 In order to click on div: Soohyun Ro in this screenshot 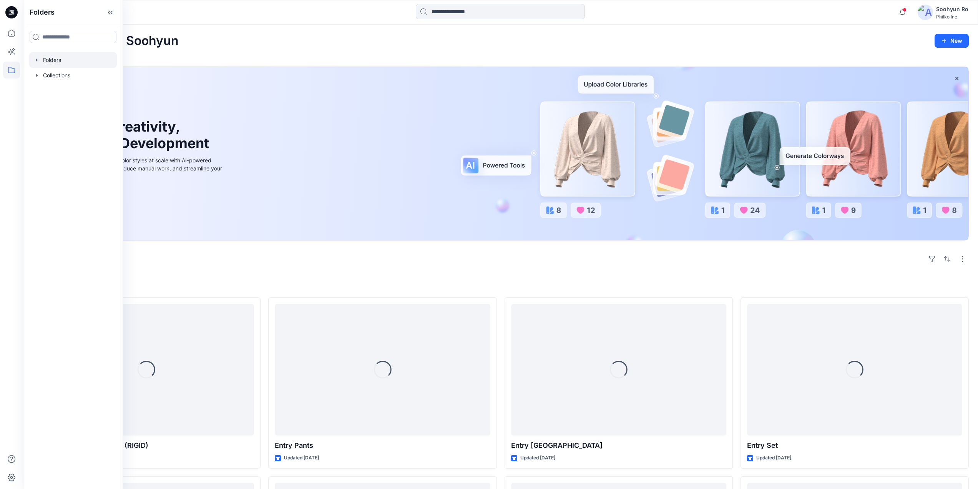, I will do `click(952, 9)`.